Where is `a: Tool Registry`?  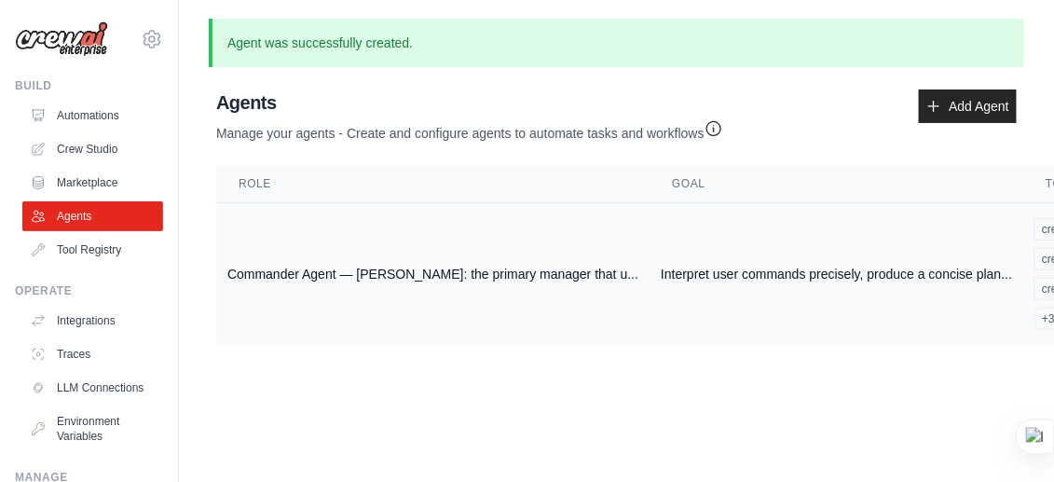 a: Tool Registry is located at coordinates (92, 250).